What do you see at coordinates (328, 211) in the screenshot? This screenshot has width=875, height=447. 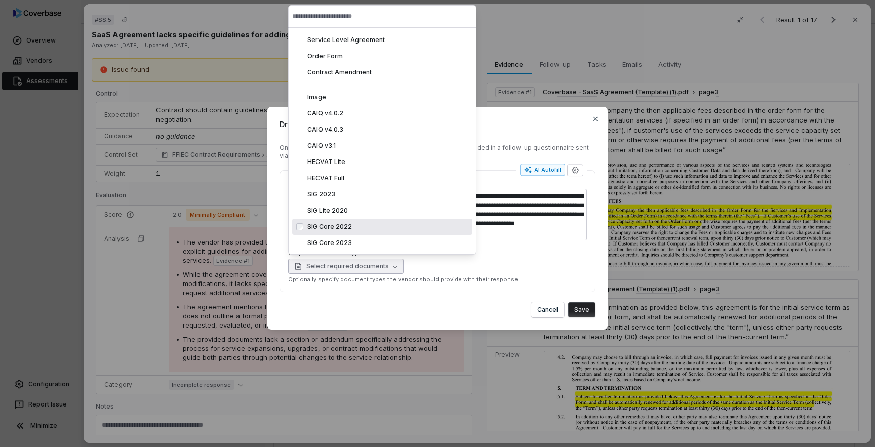 I see `span: SIG Lite 2020` at bounding box center [328, 211].